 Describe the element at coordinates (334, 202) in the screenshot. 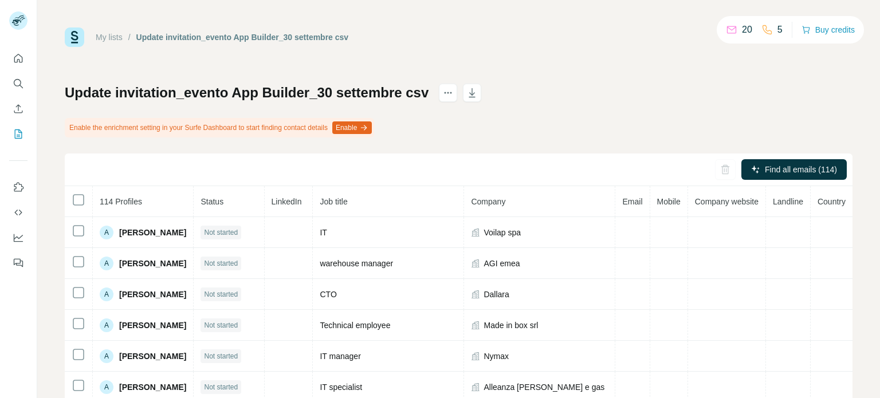

I see `span: Job title` at that location.